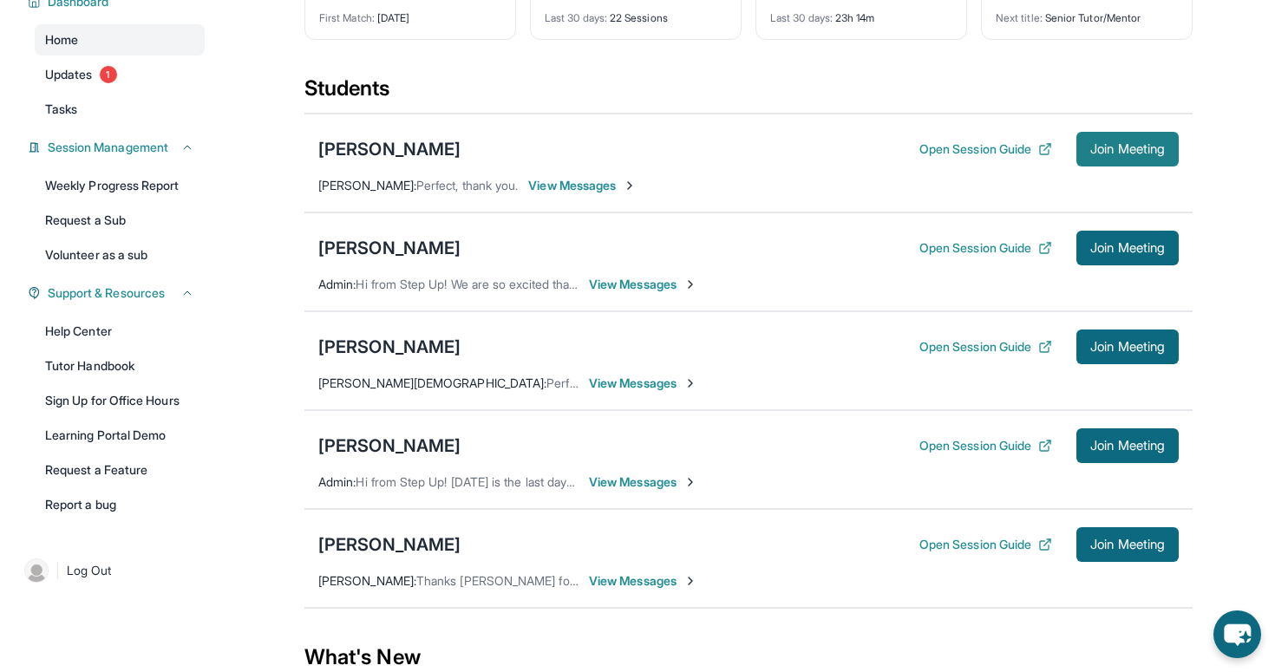 The width and height of the screenshot is (1275, 672). What do you see at coordinates (120, 75) in the screenshot?
I see `a: Updates1` at bounding box center [120, 75].